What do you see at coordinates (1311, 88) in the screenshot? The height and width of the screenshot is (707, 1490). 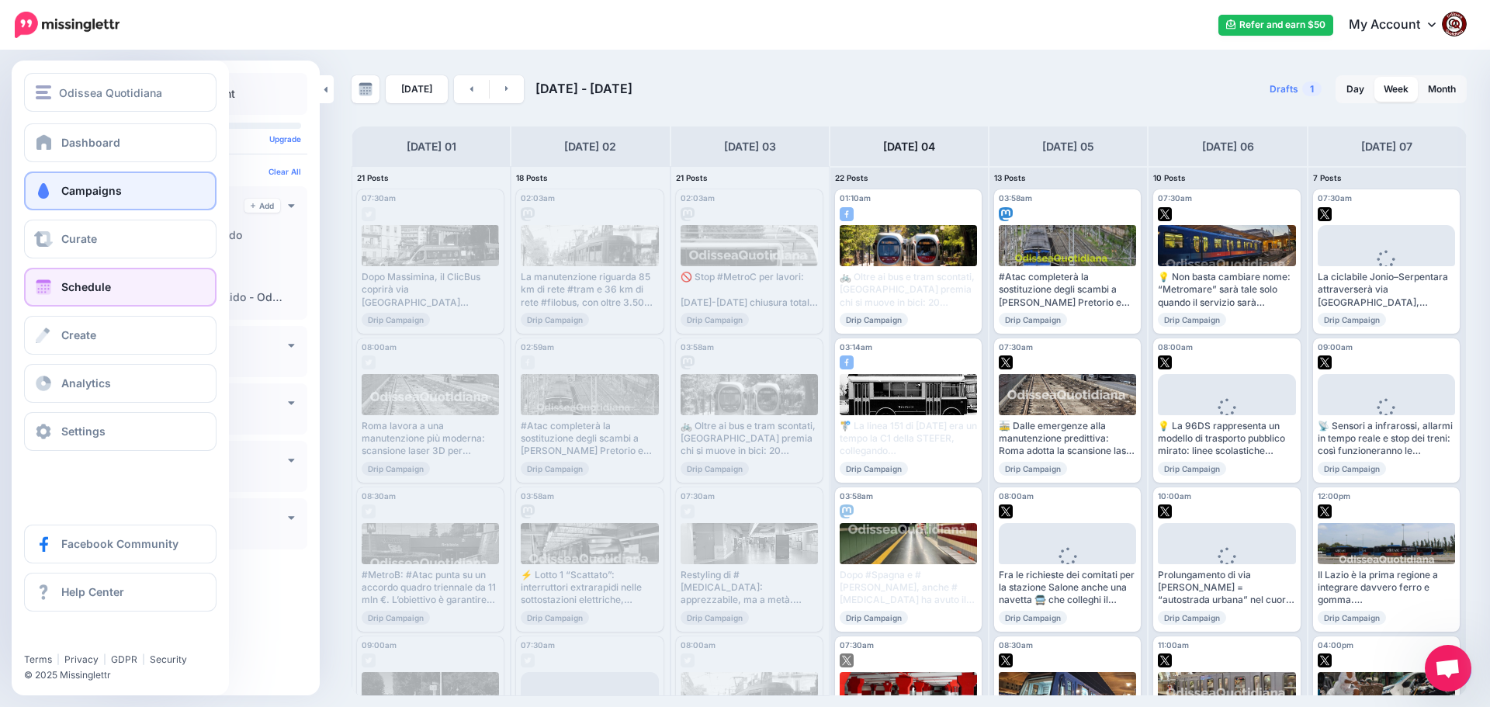 I see `span: 1` at bounding box center [1311, 88].